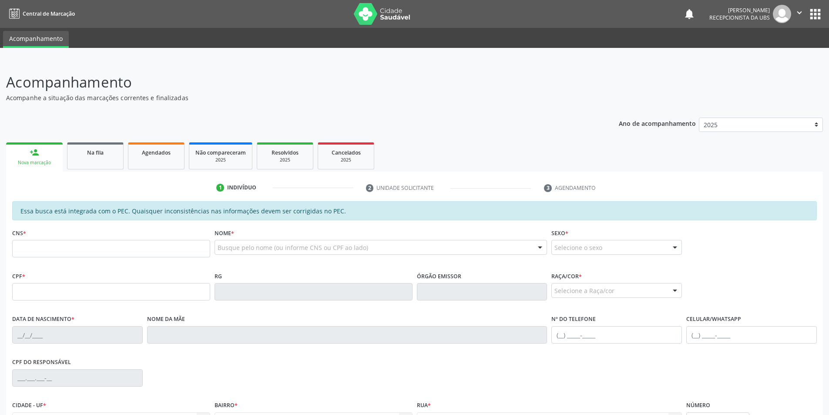  I want to click on div: person_add, so click(34, 152).